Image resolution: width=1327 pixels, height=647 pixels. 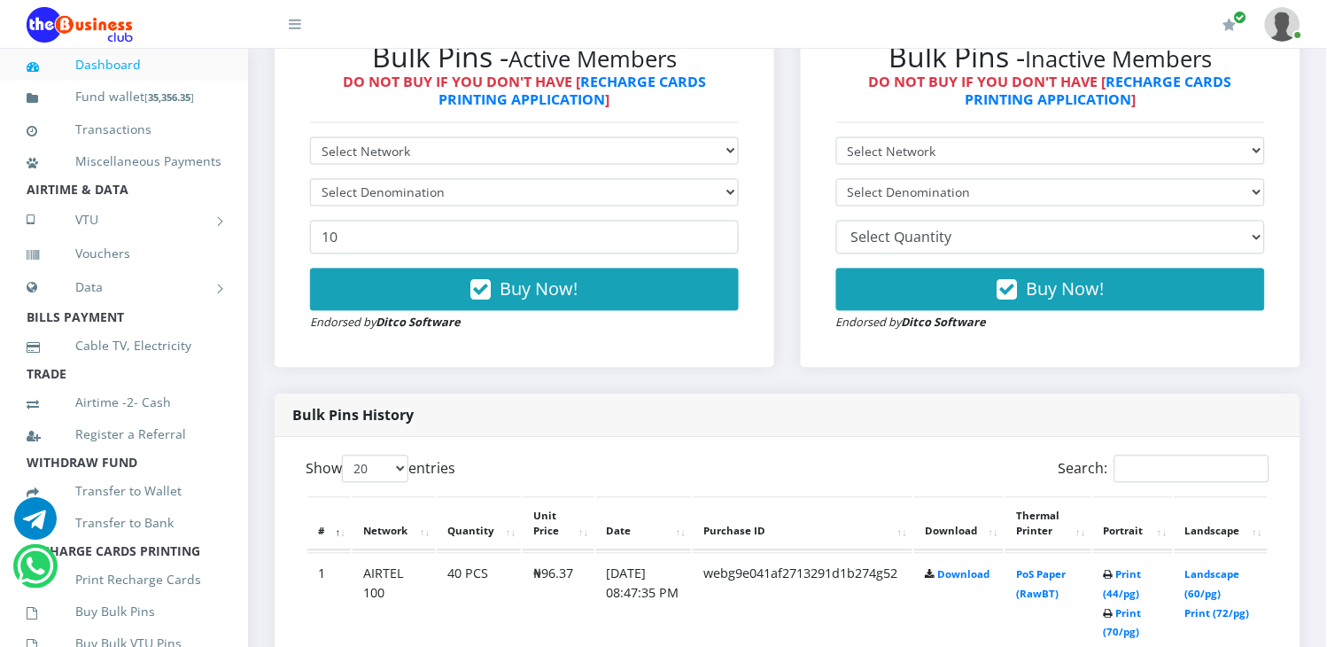 What do you see at coordinates (963, 574) in the screenshot?
I see `a: Download` at bounding box center [963, 574].